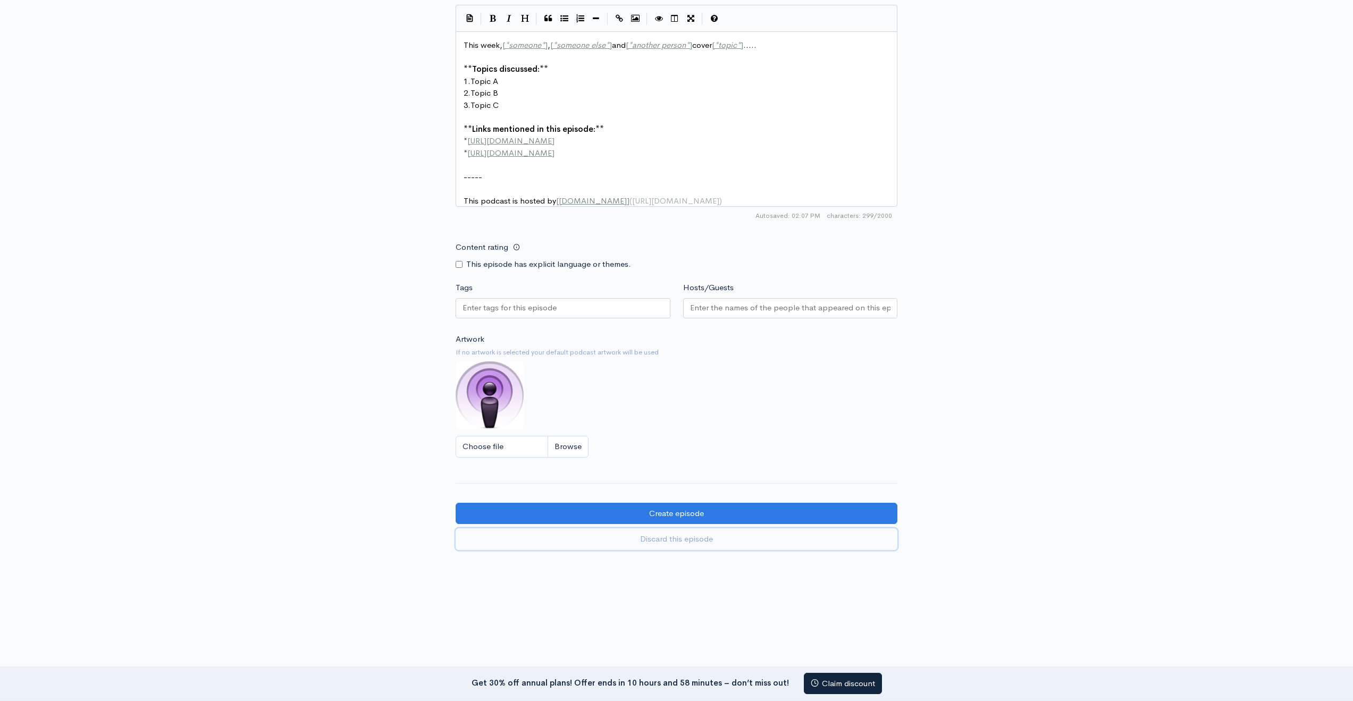 This screenshot has height=701, width=1353. Describe the element at coordinates (509, 19) in the screenshot. I see `button: Italic` at that location.